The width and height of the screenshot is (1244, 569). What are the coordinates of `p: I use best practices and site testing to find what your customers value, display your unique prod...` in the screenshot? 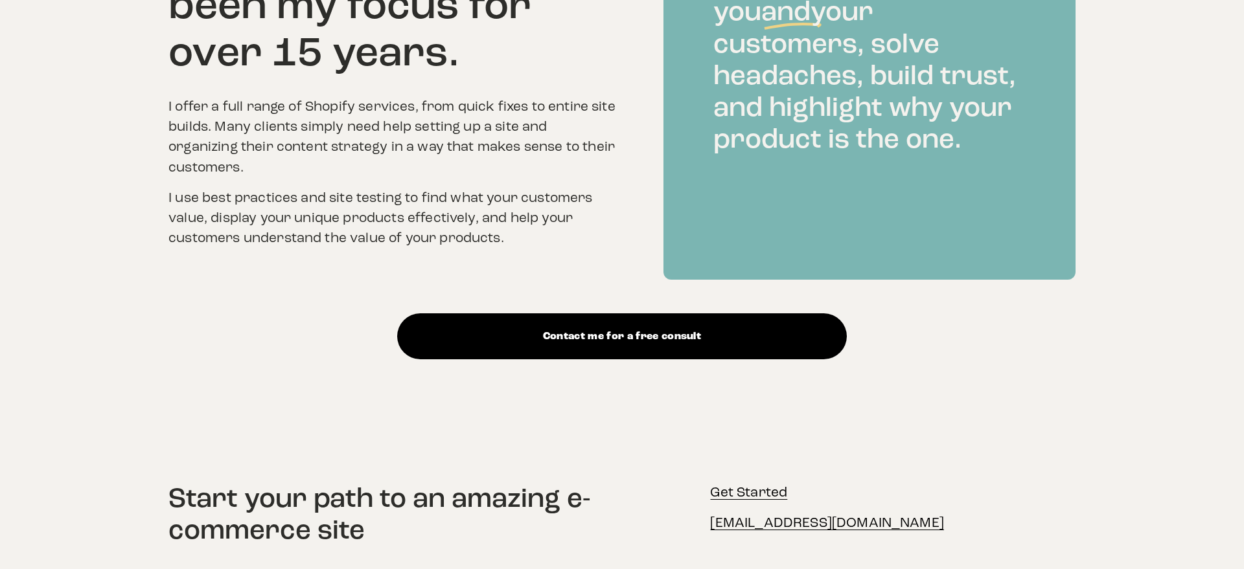 It's located at (393, 218).